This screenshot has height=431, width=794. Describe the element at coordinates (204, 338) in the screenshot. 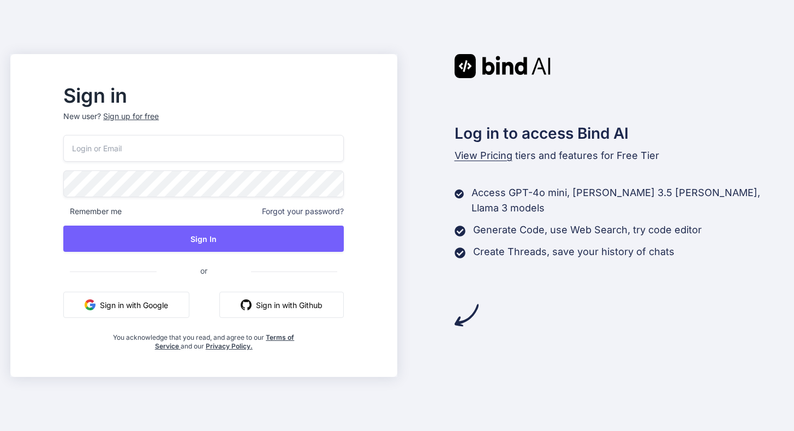

I see `div: You acknowledge that you read, and agree to our and our` at that location.